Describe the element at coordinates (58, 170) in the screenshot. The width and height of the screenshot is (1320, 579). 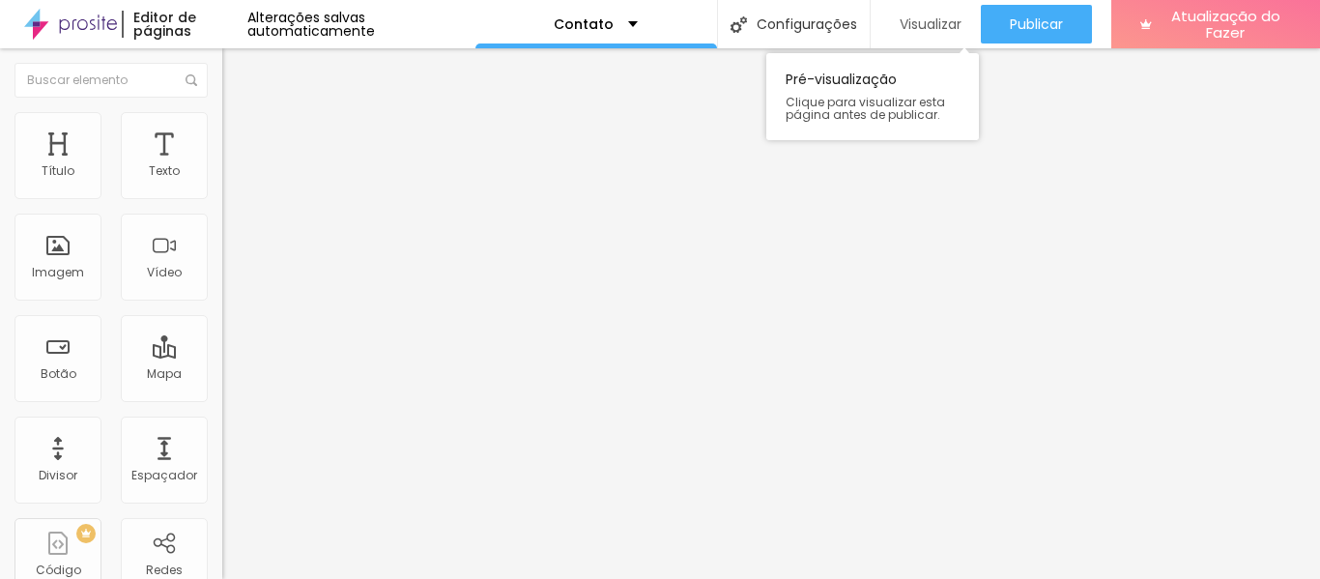
I see `font: Título` at that location.